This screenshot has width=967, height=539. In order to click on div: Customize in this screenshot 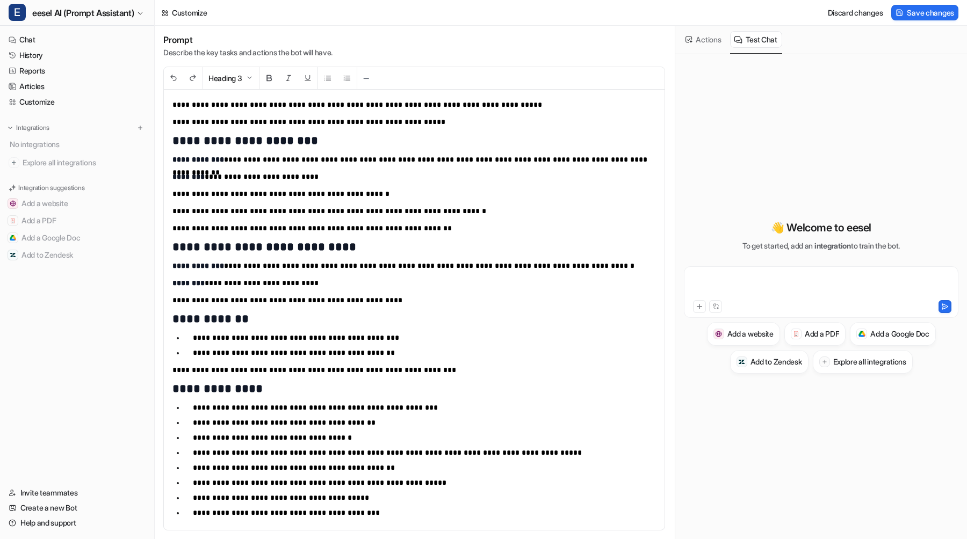, I will do `click(189, 12)`.